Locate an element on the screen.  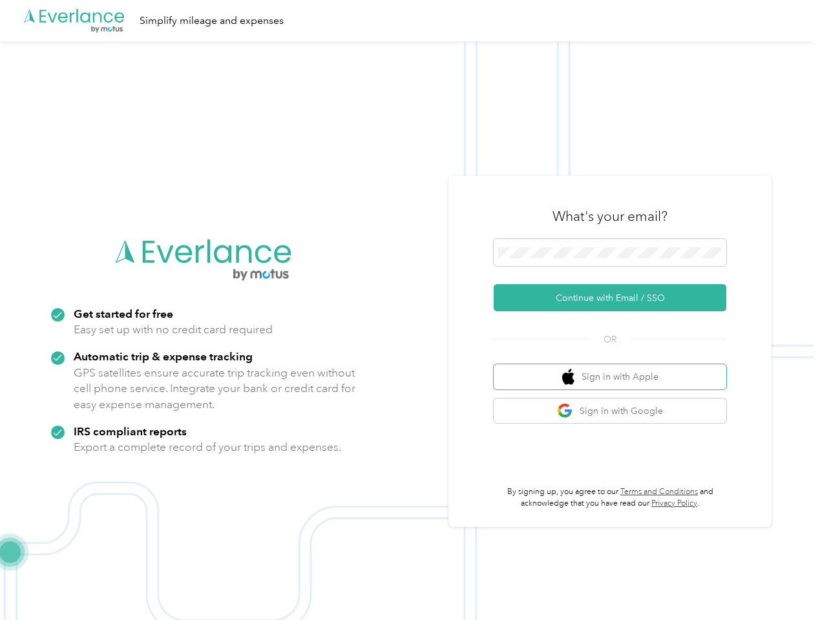
p: Export a complete record of your trips and expenses. is located at coordinates (207, 447).